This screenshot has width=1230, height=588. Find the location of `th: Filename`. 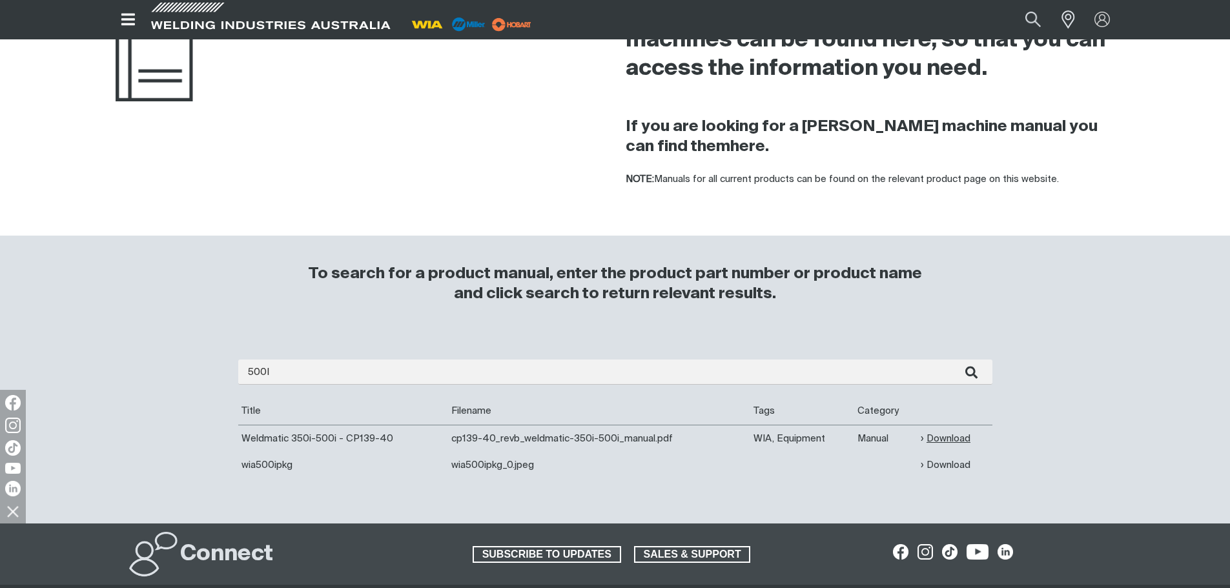

th: Filename is located at coordinates (599, 411).